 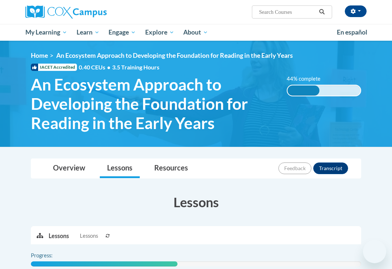 I want to click on label: Progress:, so click(x=52, y=255).